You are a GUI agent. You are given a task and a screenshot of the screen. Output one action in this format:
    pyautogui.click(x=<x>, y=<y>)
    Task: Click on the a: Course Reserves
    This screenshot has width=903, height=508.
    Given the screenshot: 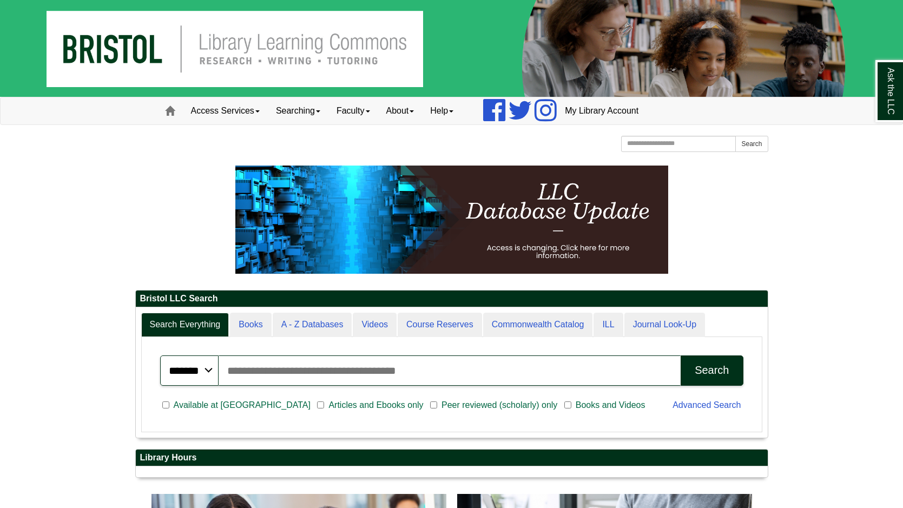 What is the action you would take?
    pyautogui.click(x=440, y=325)
    